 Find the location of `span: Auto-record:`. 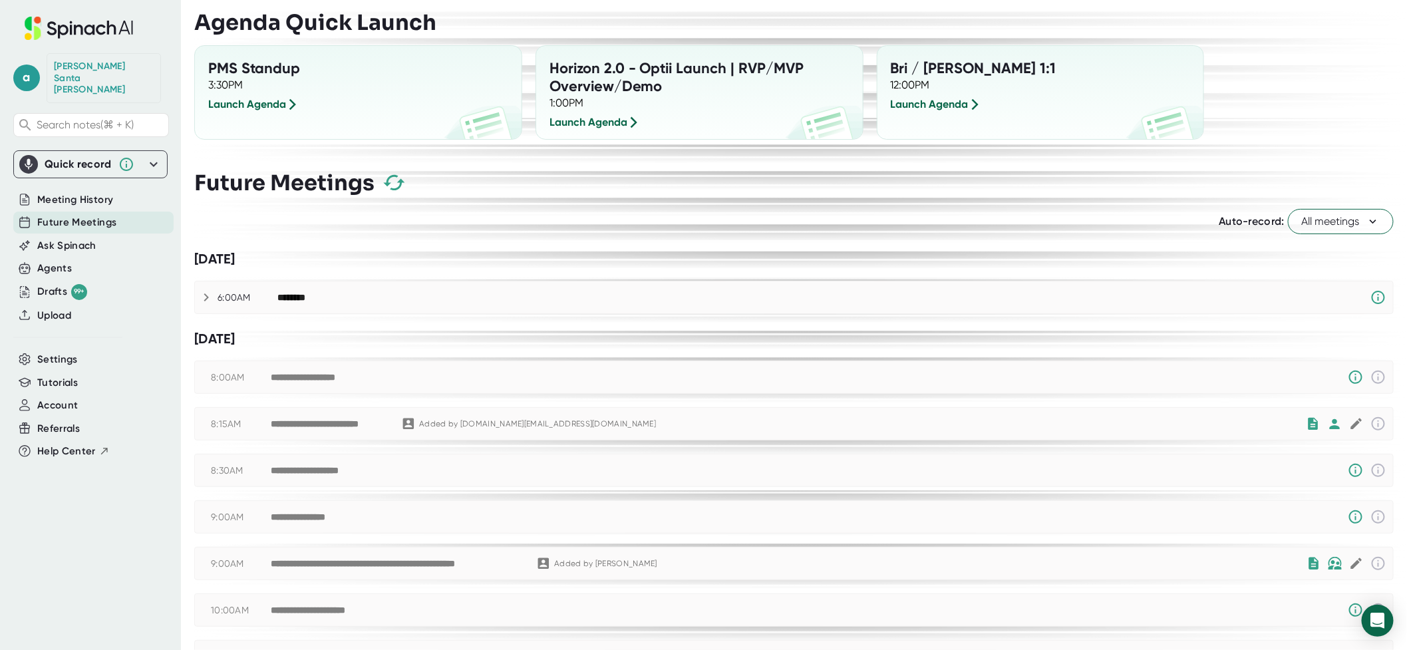

span: Auto-record: is located at coordinates (1251, 221).